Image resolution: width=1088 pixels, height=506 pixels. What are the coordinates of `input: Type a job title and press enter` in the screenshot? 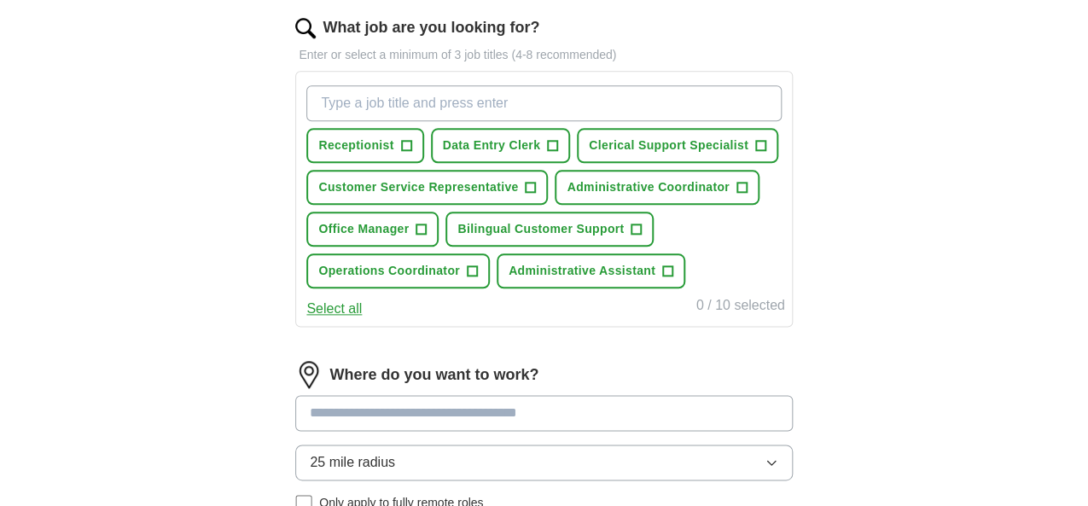 It's located at (544, 103).